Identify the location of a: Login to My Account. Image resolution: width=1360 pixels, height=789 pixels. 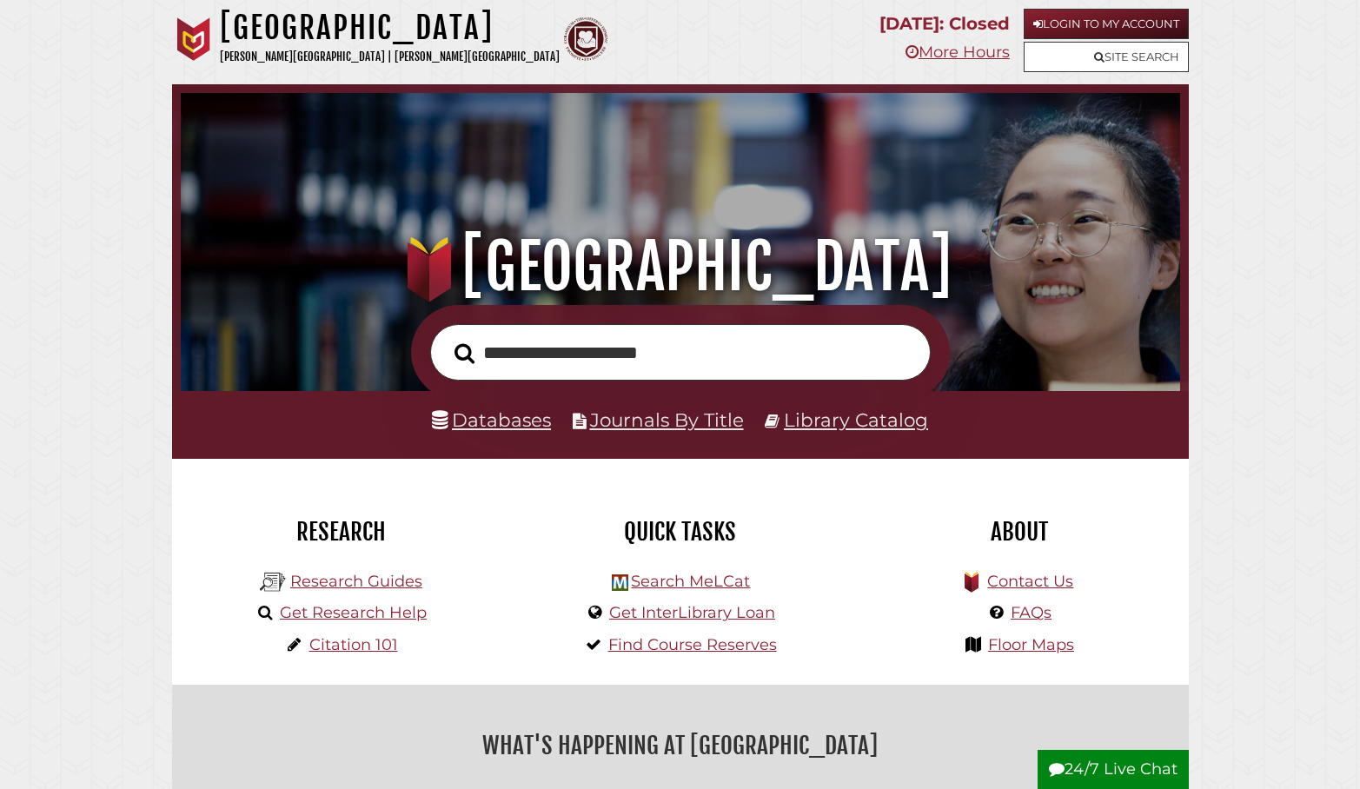
(1106, 23).